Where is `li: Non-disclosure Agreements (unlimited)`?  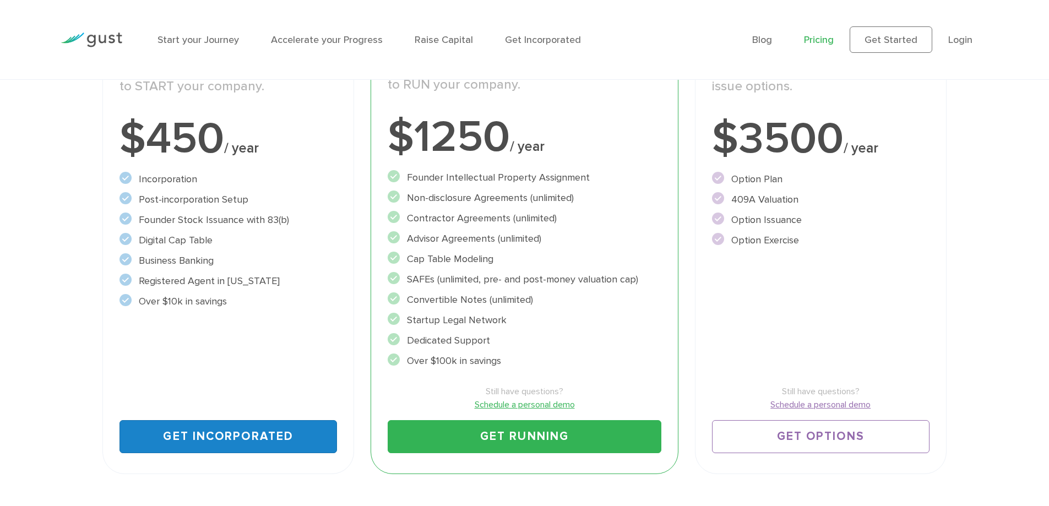
li: Non-disclosure Agreements (unlimited) is located at coordinates (524, 198).